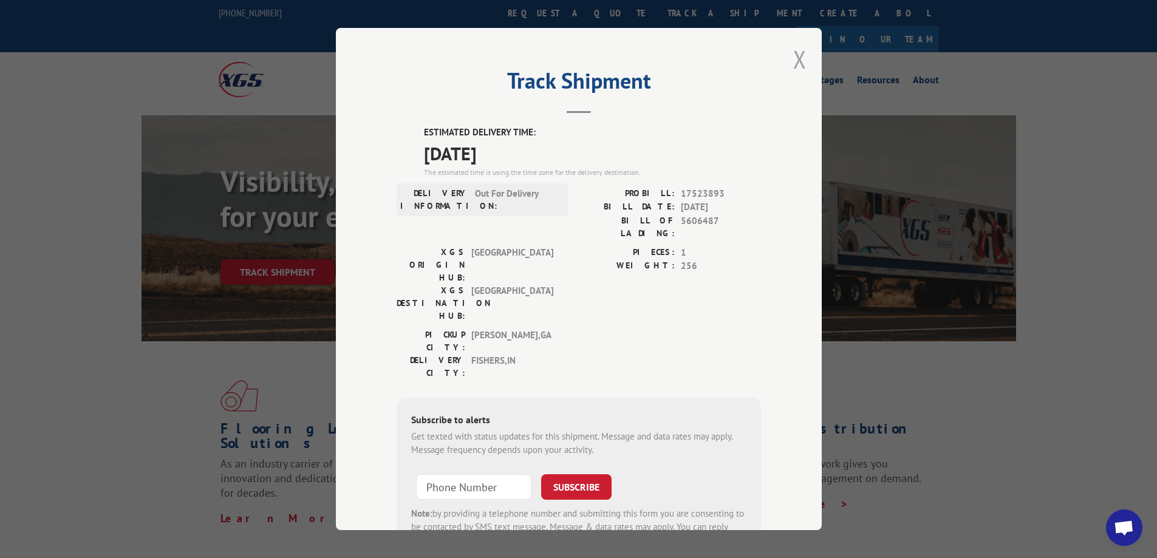  What do you see at coordinates (579, 528) in the screenshot?
I see `div: by providing a telephone number and submitting this form you are consenting to be contacted by SM...` at bounding box center [579, 528].